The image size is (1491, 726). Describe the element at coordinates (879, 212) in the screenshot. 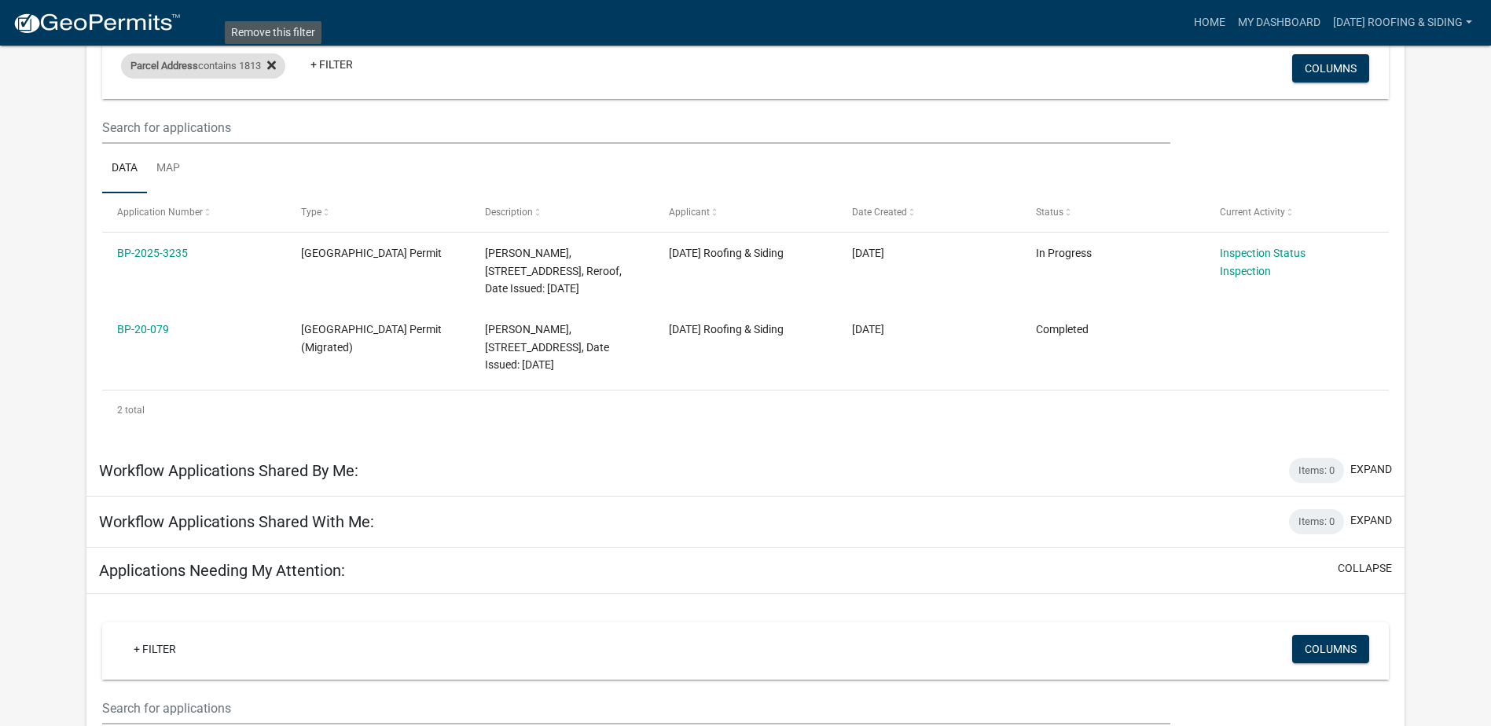

I see `span: Date Created` at that location.